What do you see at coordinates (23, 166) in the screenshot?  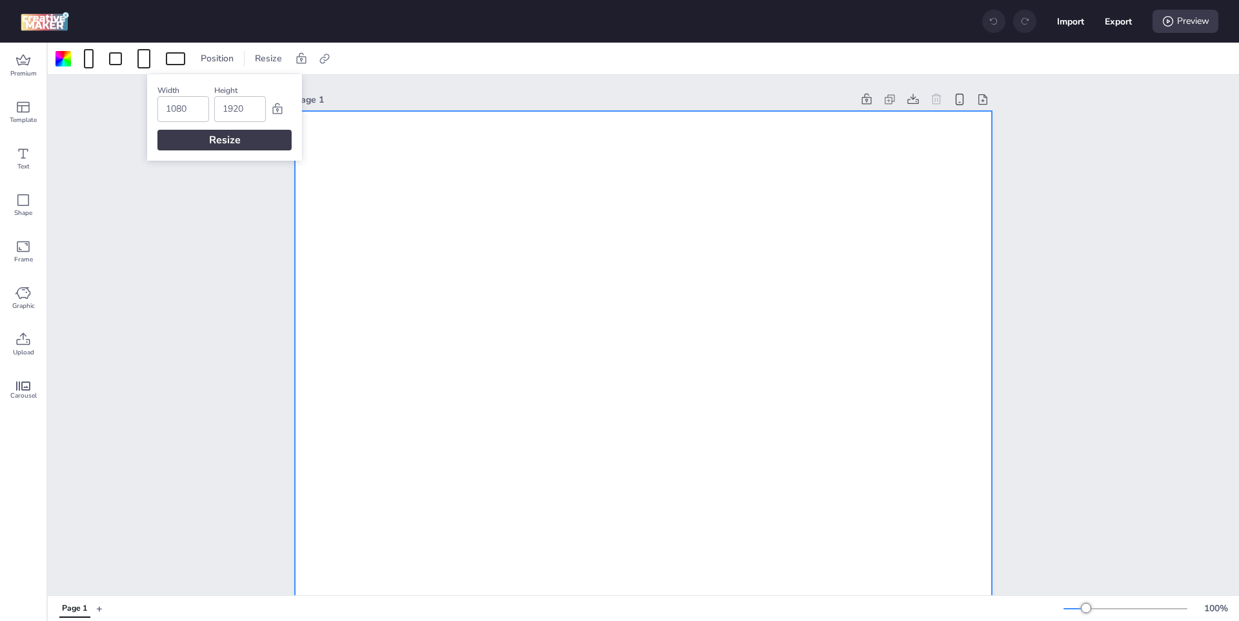 I see `span: Text` at bounding box center [23, 166].